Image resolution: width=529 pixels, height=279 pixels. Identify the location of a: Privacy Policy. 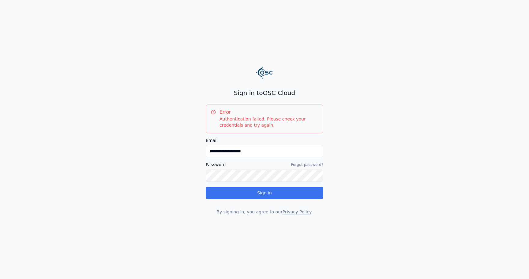
(297, 211).